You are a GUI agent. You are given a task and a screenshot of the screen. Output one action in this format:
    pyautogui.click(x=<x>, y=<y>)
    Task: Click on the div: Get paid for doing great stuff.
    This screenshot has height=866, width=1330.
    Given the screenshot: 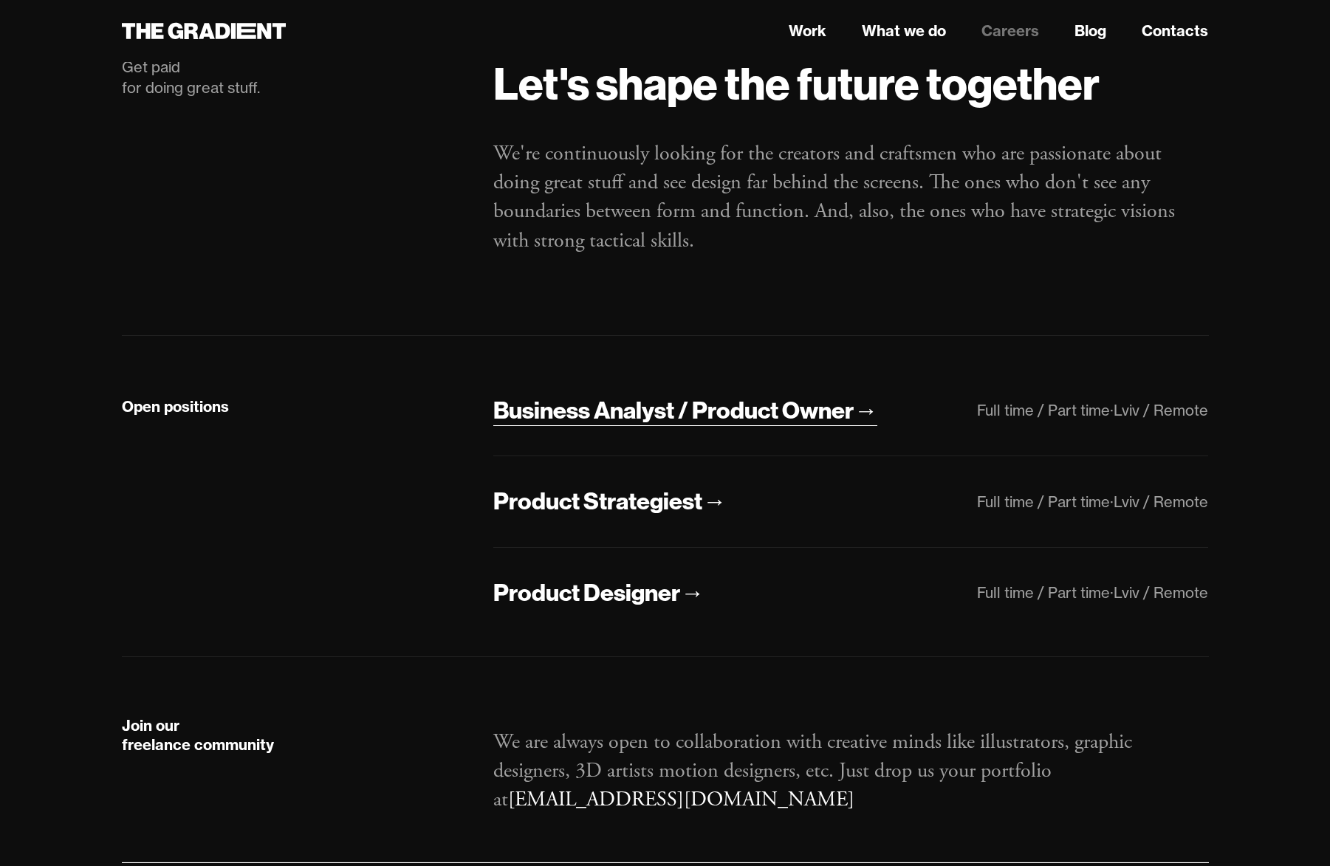 What is the action you would take?
    pyautogui.click(x=293, y=78)
    